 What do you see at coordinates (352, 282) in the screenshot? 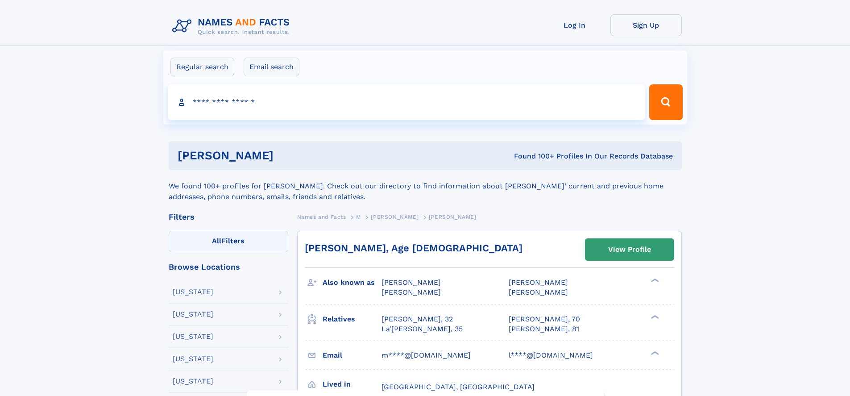
I see `h3: Also known as` at bounding box center [352, 282].